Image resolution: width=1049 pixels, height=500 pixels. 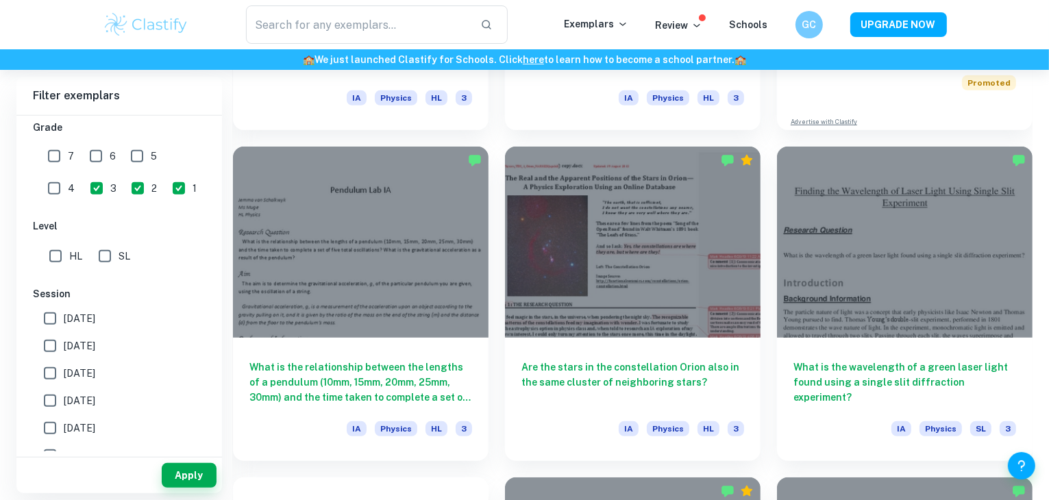 What do you see at coordinates (358, 25) in the screenshot?
I see `input: Search for any exemplars...` at bounding box center [358, 25].